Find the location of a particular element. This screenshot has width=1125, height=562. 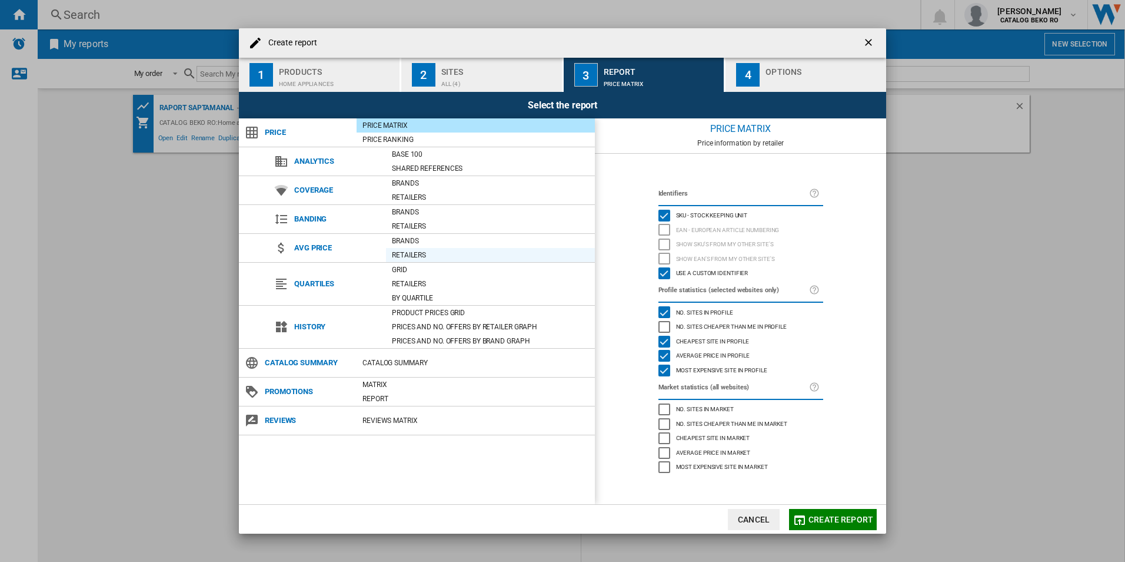

span: Show EAN's from my other site's is located at coordinates (726, 258).